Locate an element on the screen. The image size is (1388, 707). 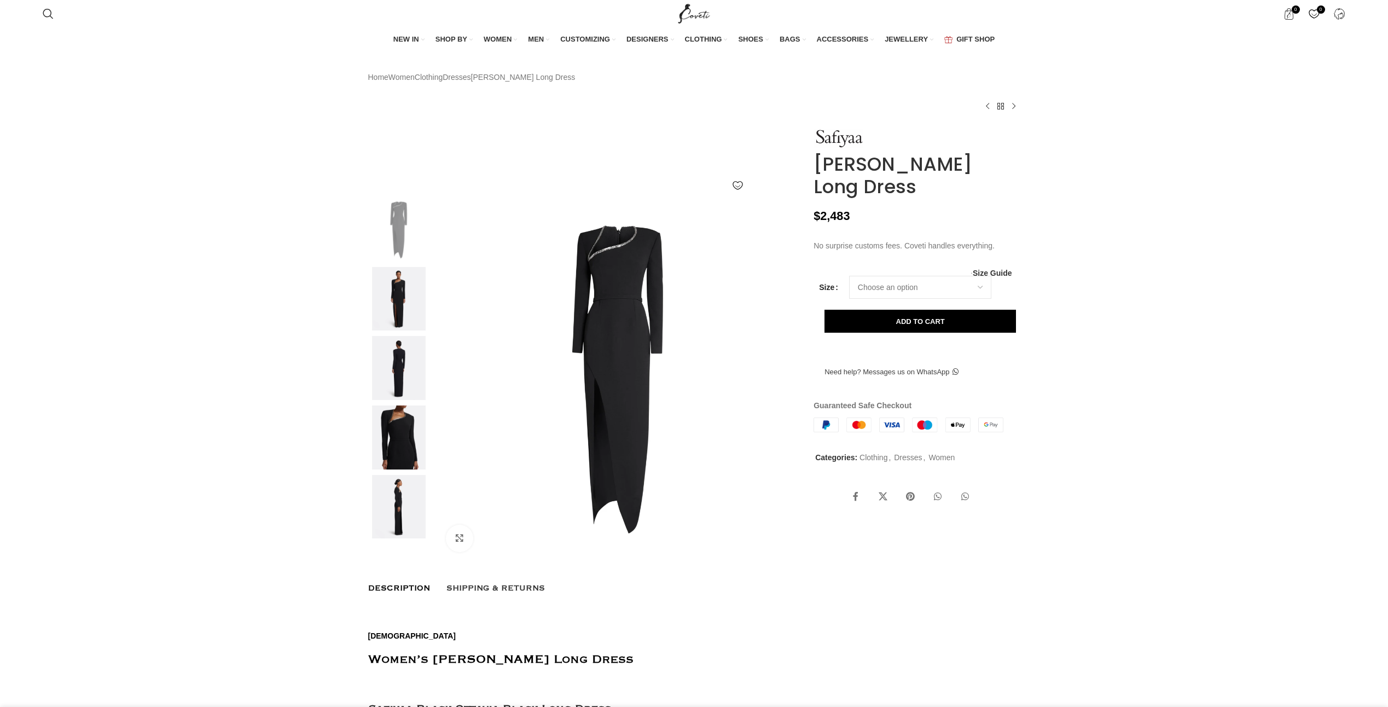
p: No surprise customs fees. Coveti handles everything. is located at coordinates (916, 246).